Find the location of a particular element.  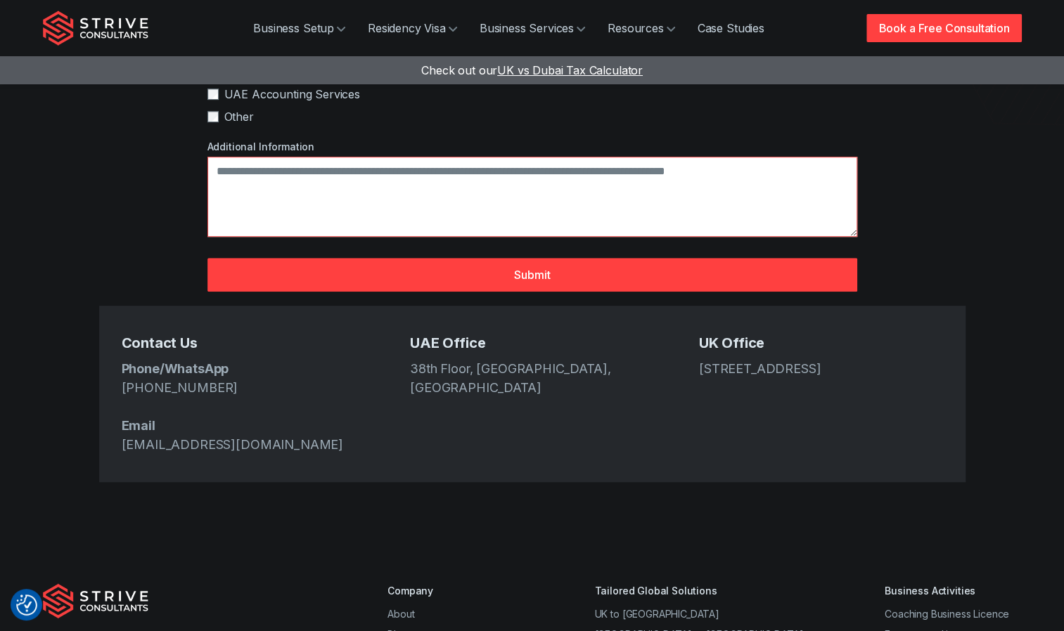

strong: Email is located at coordinates (138, 425).